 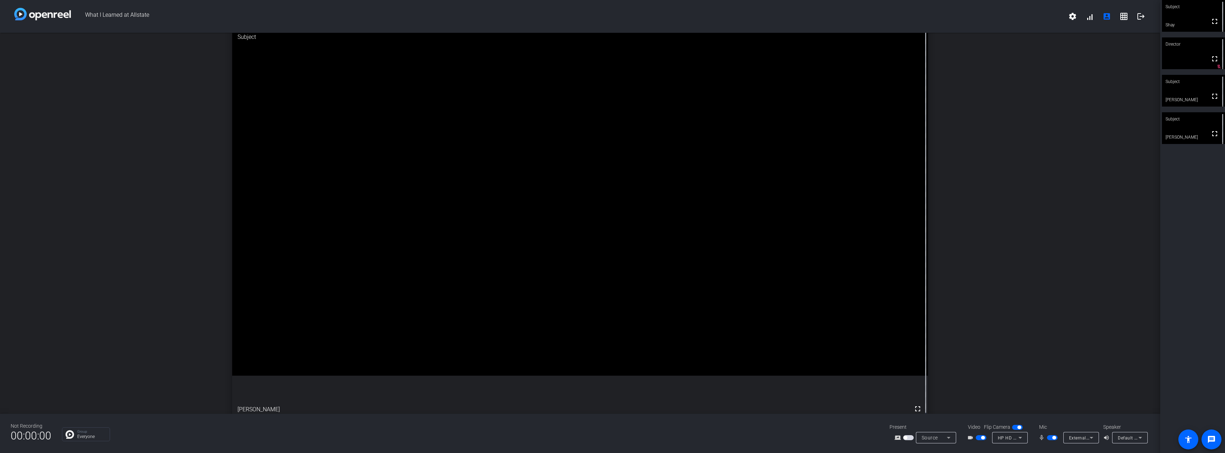 What do you see at coordinates (1042, 437) in the screenshot?
I see `mat-icon: mic_none` at bounding box center [1042, 437].